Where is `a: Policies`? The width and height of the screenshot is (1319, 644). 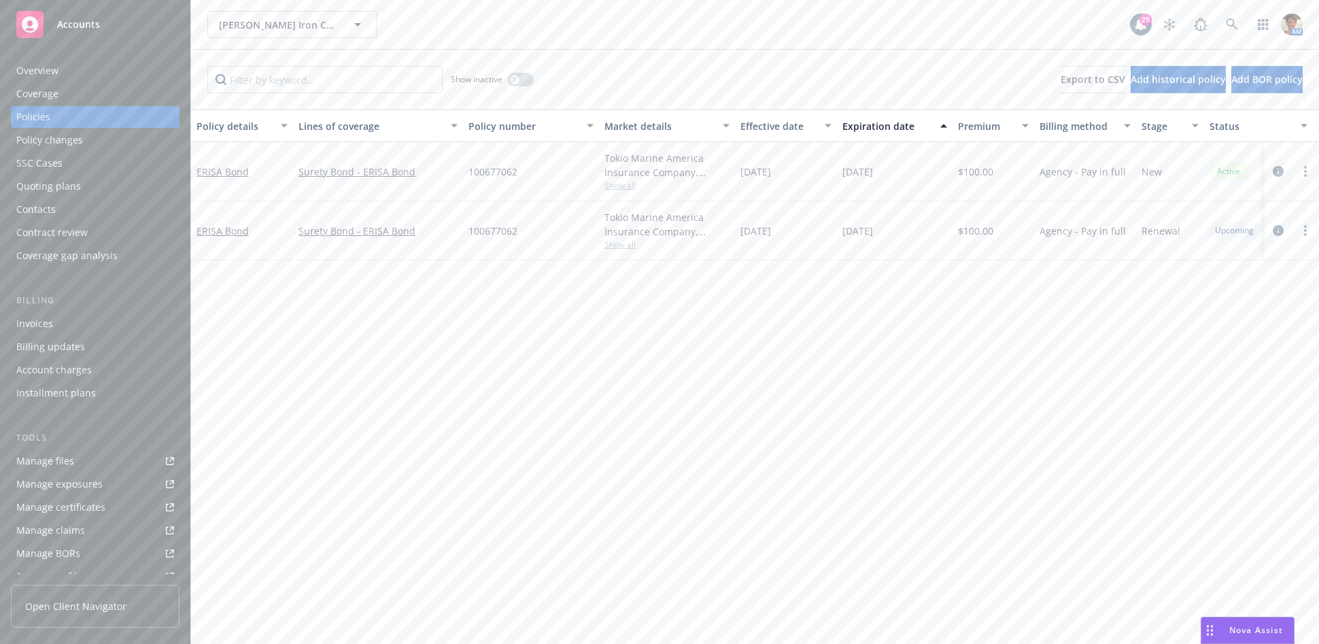
a: Policies is located at coordinates (95, 117).